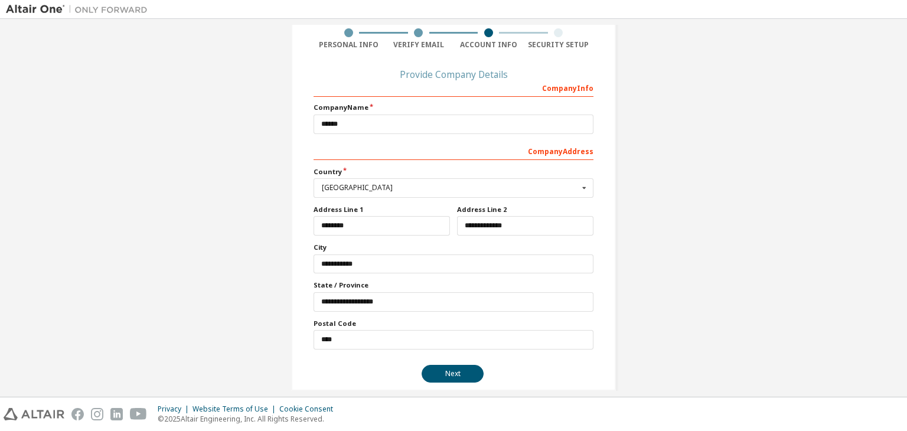 Image resolution: width=907 pixels, height=431 pixels. What do you see at coordinates (454, 324) in the screenshot?
I see `label: Postal Code` at bounding box center [454, 324].